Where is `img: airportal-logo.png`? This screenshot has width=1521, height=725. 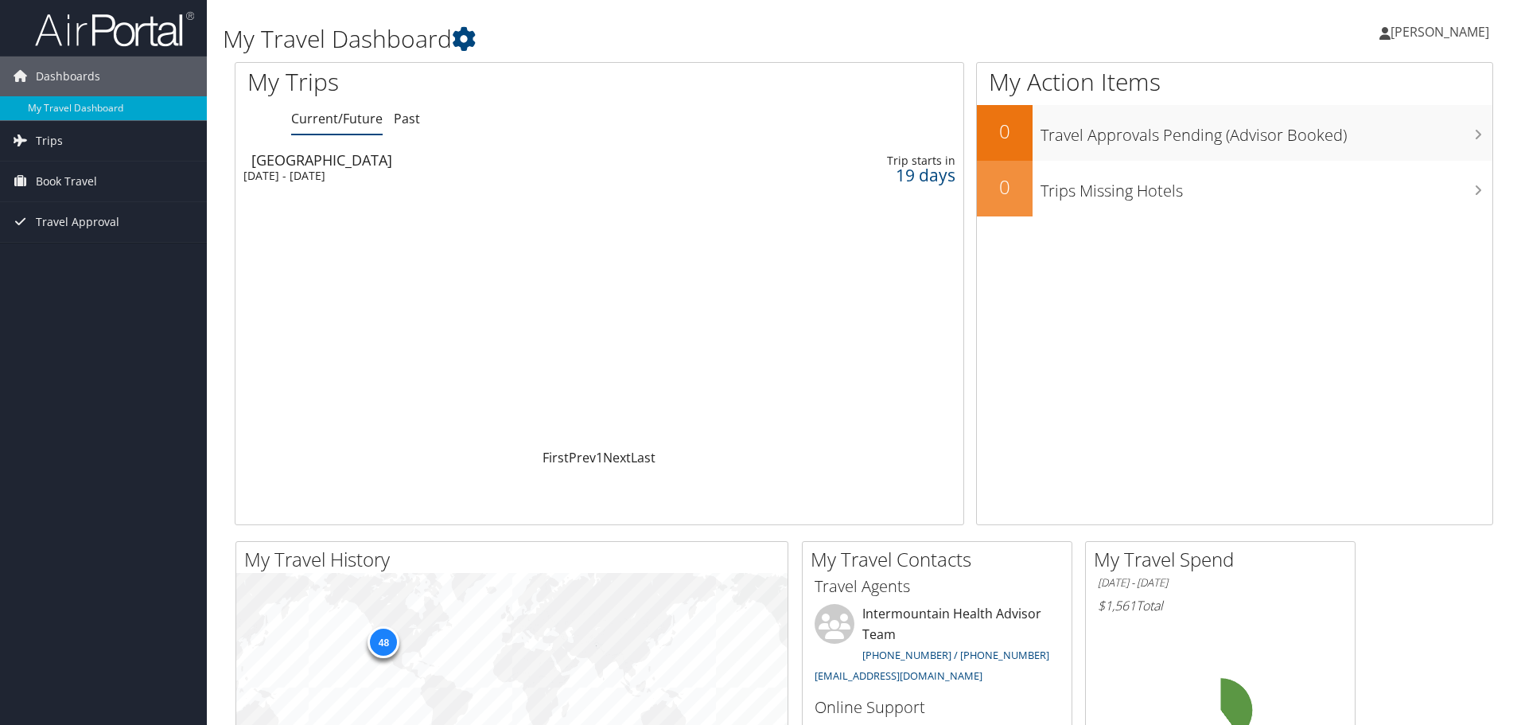 img: airportal-logo.png is located at coordinates (115, 29).